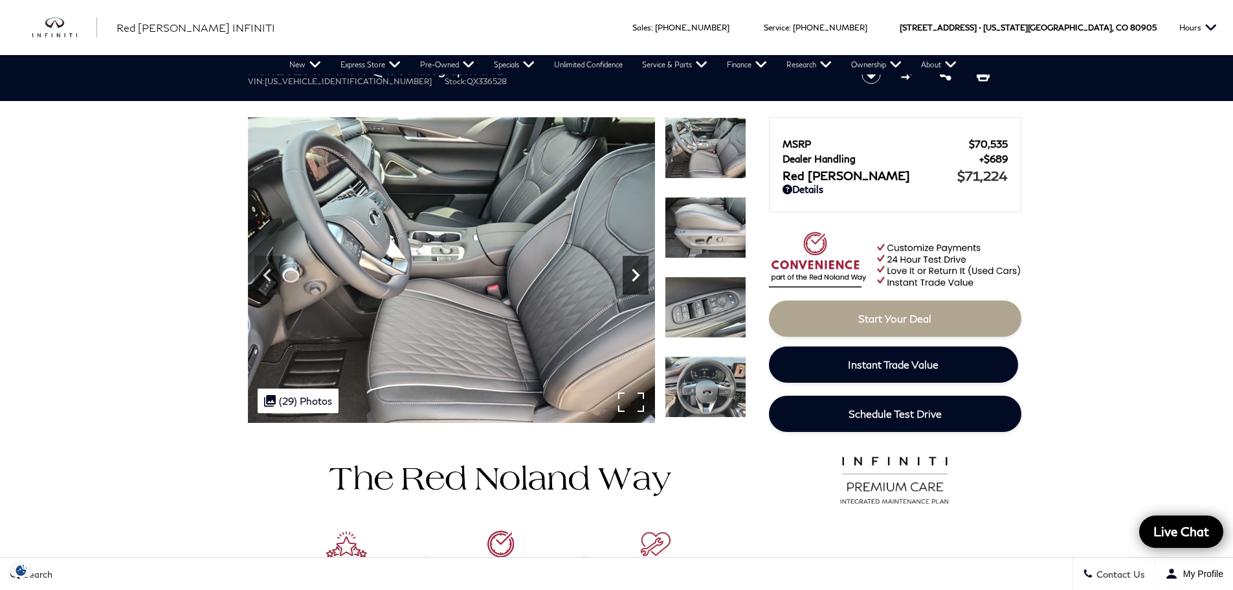 The width and height of the screenshot is (1233, 590). I want to click on span: Live Chat, so click(1181, 531).